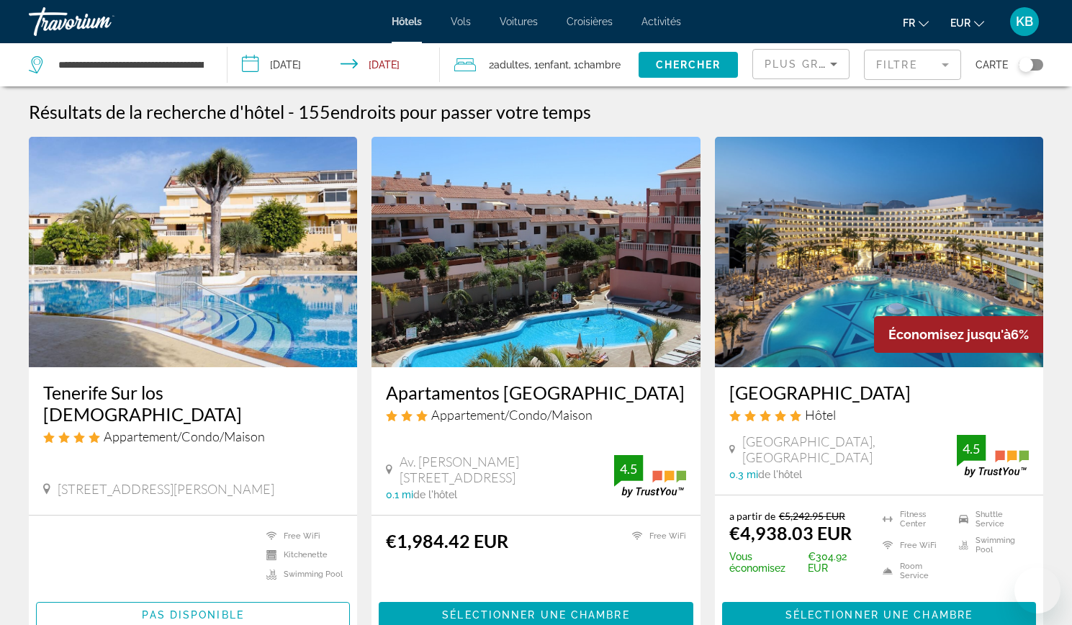 The height and width of the screenshot is (625, 1072). I want to click on span: Carte, so click(992, 65).